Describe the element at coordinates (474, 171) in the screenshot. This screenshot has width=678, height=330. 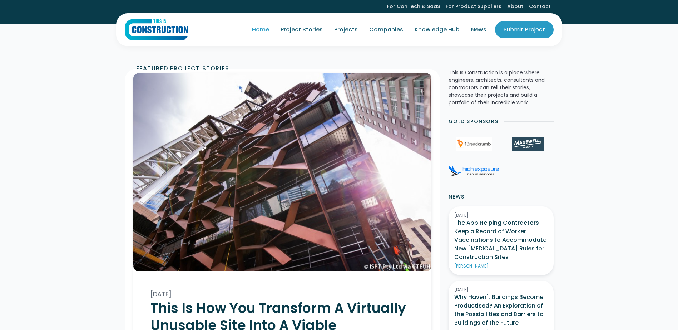
I see `img: High Exposure` at that location.